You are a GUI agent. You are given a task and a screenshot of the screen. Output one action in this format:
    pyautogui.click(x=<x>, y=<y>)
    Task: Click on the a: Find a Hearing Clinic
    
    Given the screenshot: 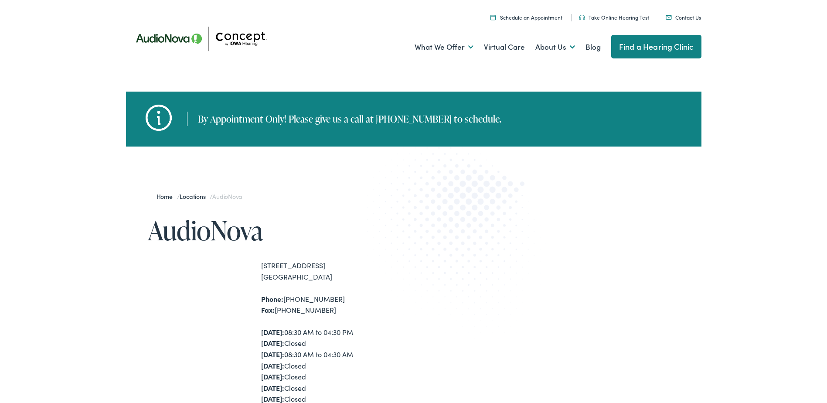 What is the action you would take?
    pyautogui.click(x=656, y=47)
    